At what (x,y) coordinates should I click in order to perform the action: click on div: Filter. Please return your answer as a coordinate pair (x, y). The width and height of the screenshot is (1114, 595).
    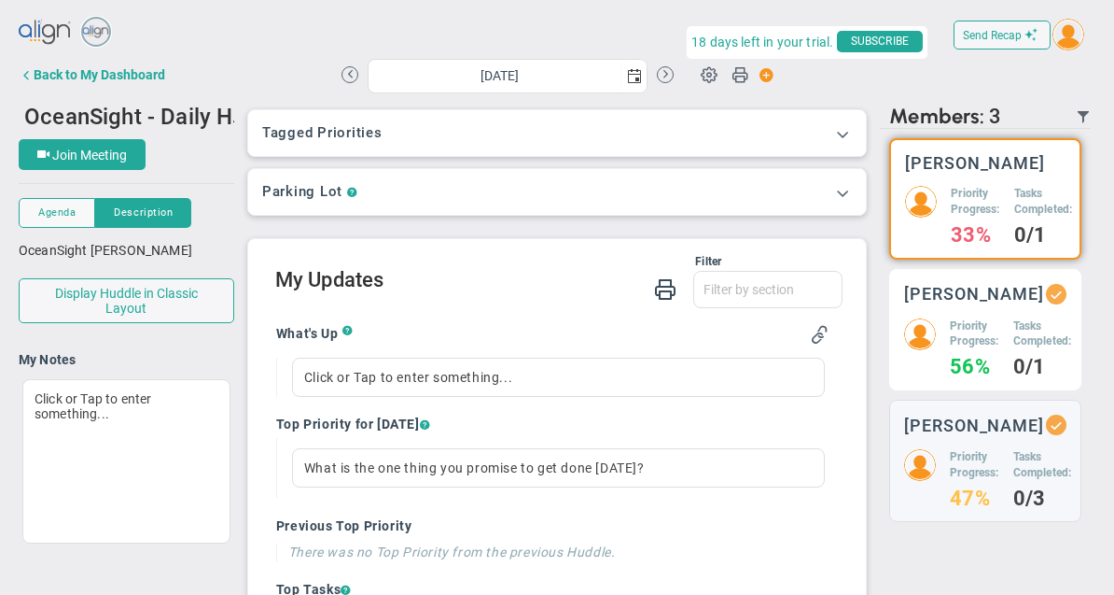
    Looking at the image, I should click on (498, 261).